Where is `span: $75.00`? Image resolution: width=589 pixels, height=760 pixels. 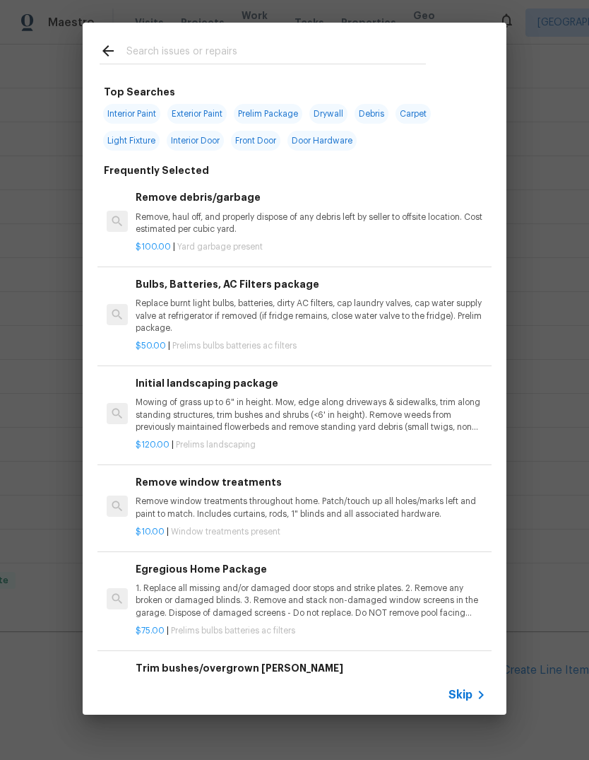 span: $75.00 is located at coordinates (150, 630).